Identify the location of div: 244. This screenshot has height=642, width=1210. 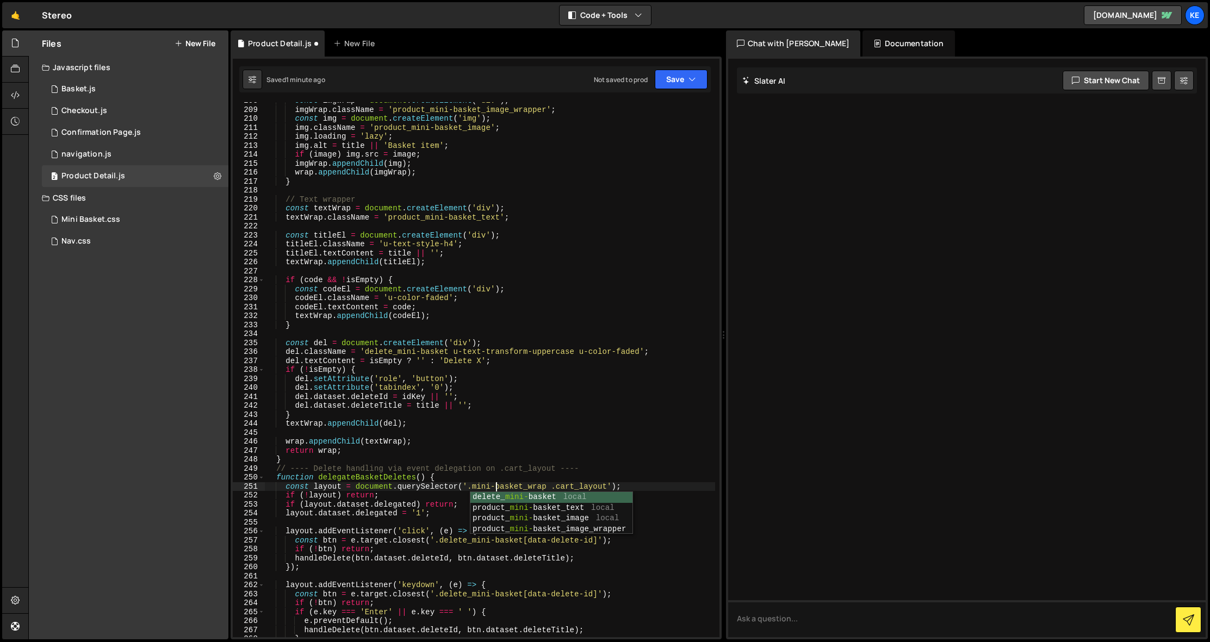
(249, 424).